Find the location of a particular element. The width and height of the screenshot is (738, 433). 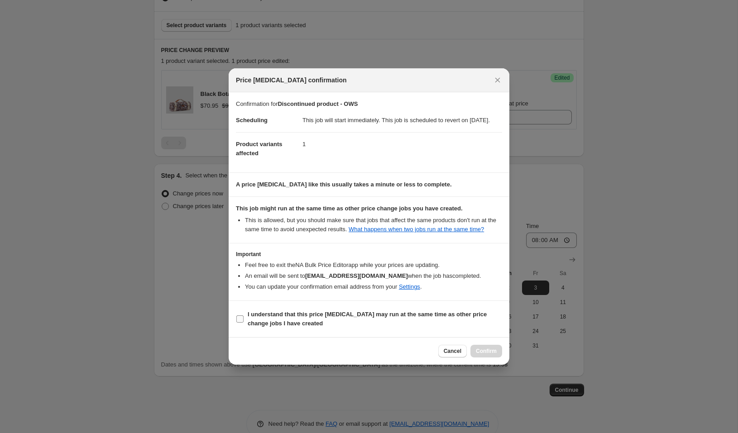

span: Product variants affected is located at coordinates (259, 149).